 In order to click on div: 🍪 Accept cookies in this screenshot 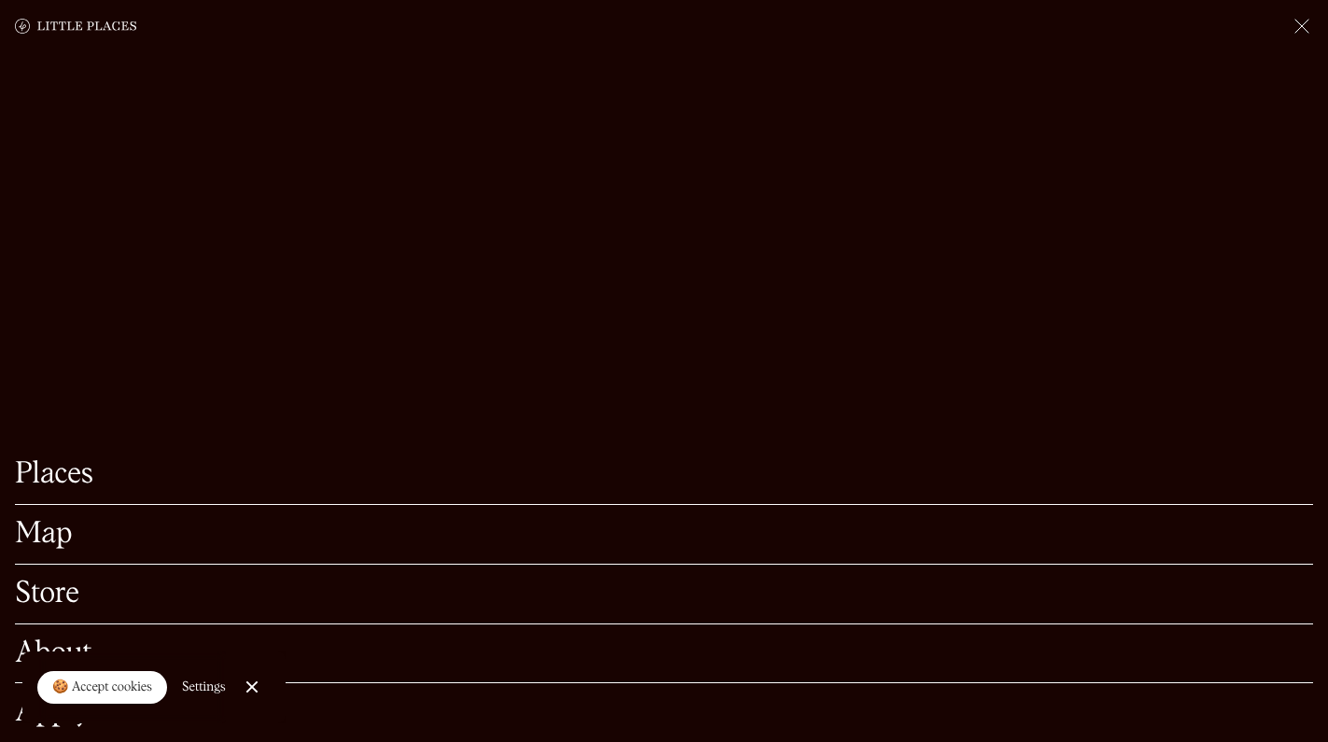, I will do `click(102, 688)`.